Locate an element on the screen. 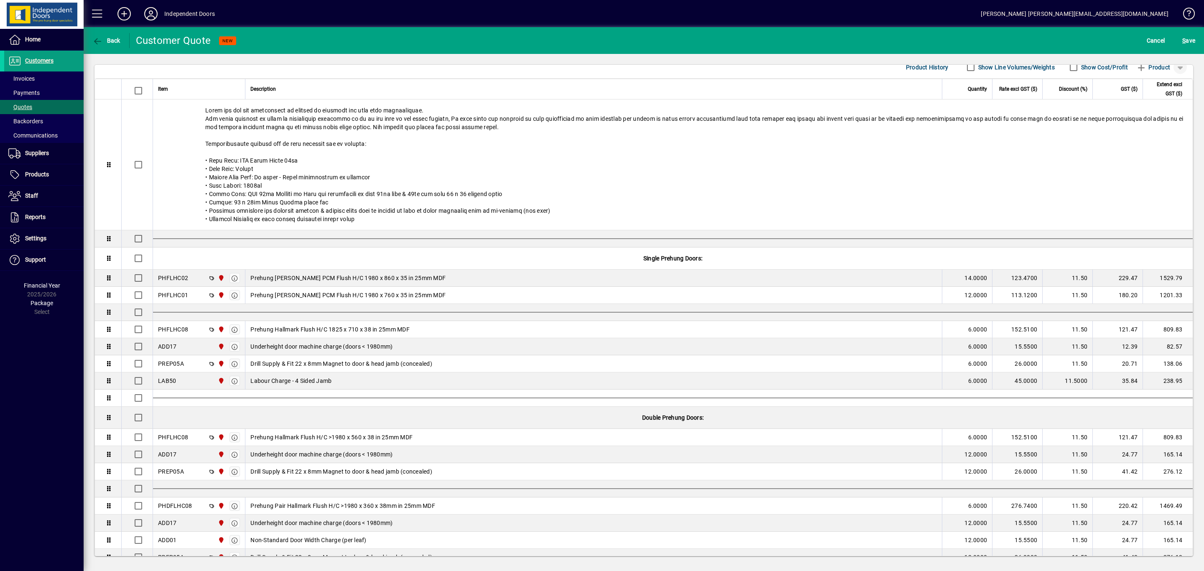 The image size is (1204, 571). button: Save is located at coordinates (1189, 41).